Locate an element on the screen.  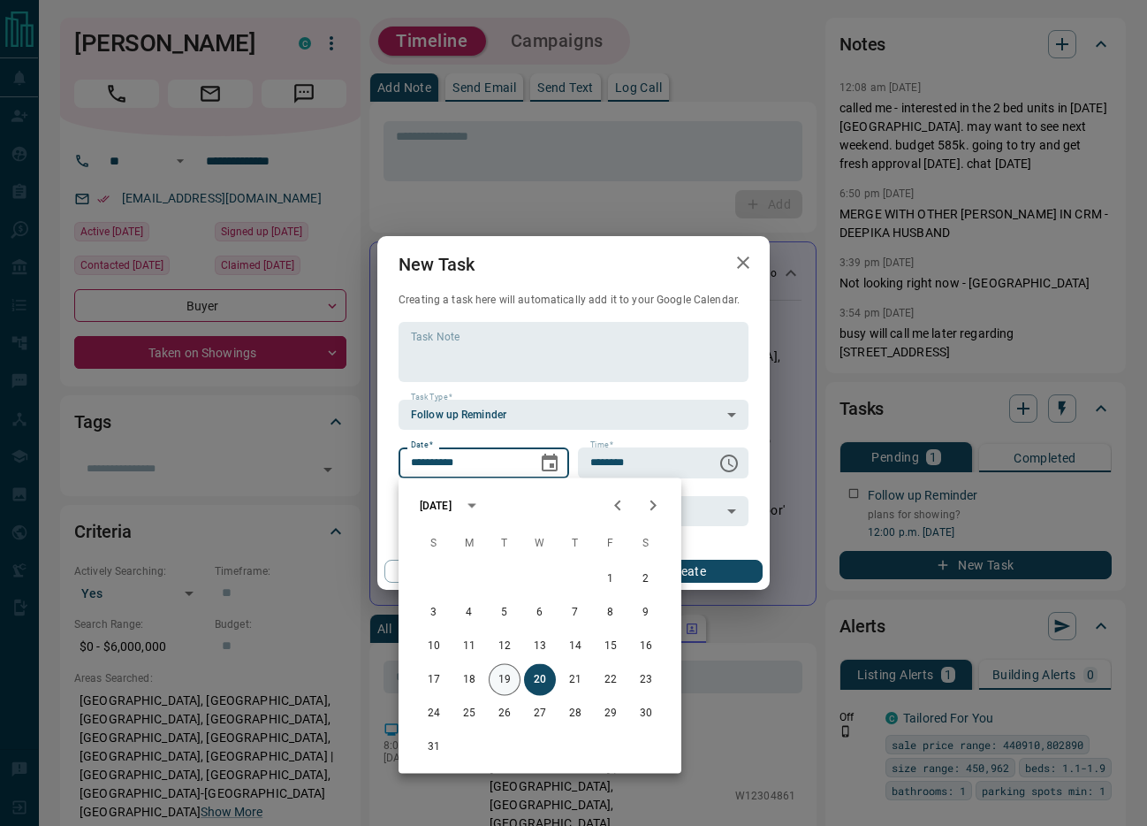
span: Monday is located at coordinates (469, 544).